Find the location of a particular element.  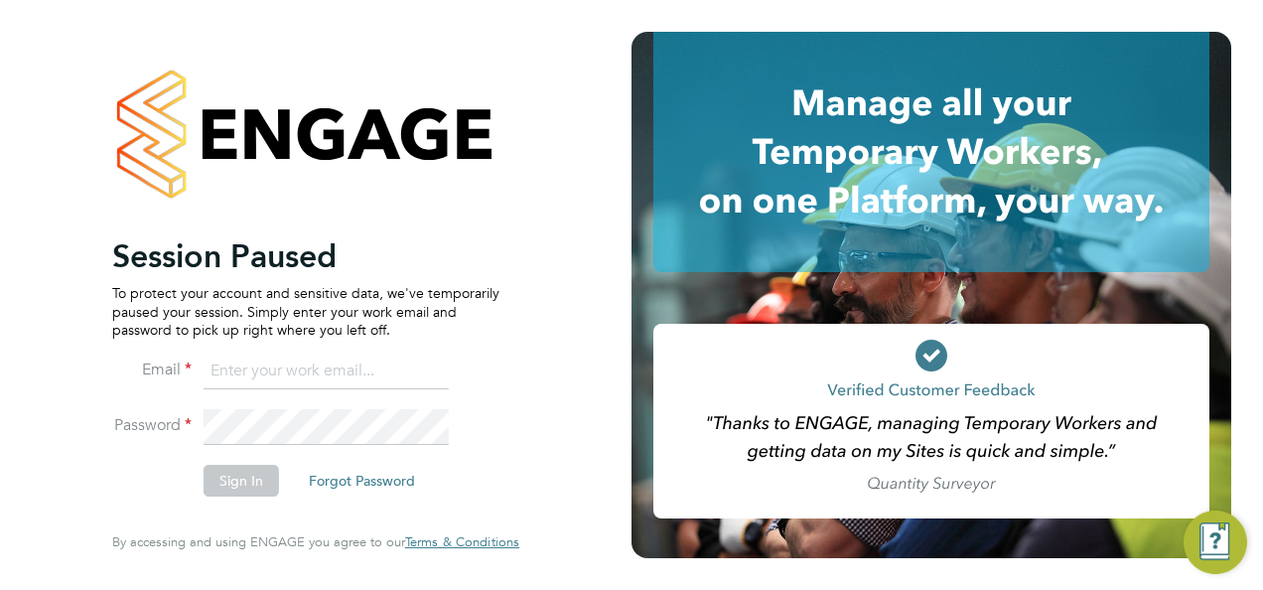

label: Password is located at coordinates (152, 425).